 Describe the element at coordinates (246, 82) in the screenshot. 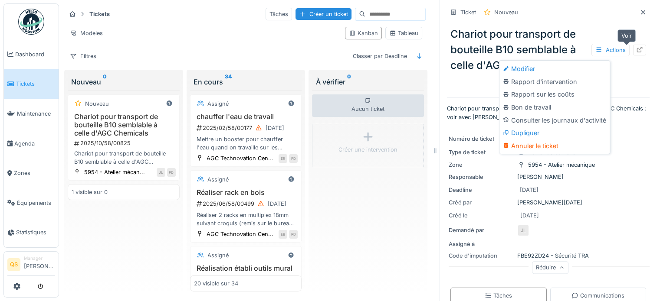

I see `div: En cours` at that location.